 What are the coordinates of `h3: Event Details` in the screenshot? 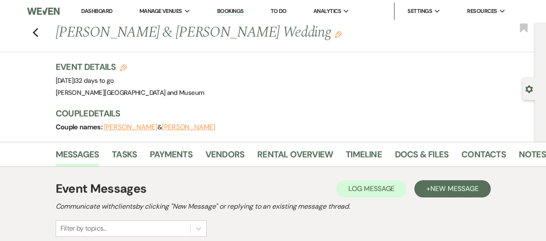 It's located at (130, 67).